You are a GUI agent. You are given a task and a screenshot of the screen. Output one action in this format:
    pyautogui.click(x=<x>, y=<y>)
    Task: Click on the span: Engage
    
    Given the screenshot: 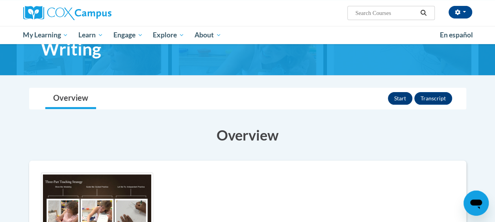 What is the action you would take?
    pyautogui.click(x=128, y=35)
    